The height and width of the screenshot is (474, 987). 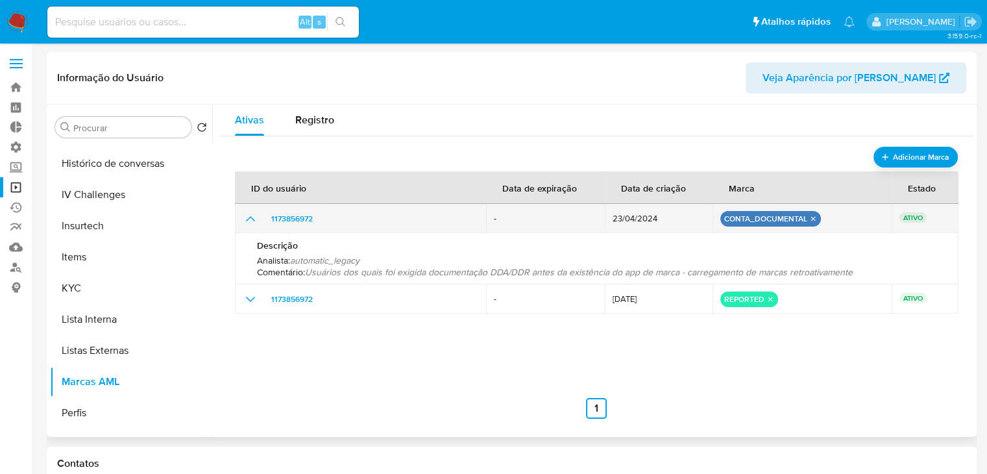 What do you see at coordinates (130, 128) in the screenshot?
I see `input: Procurar` at bounding box center [130, 128].